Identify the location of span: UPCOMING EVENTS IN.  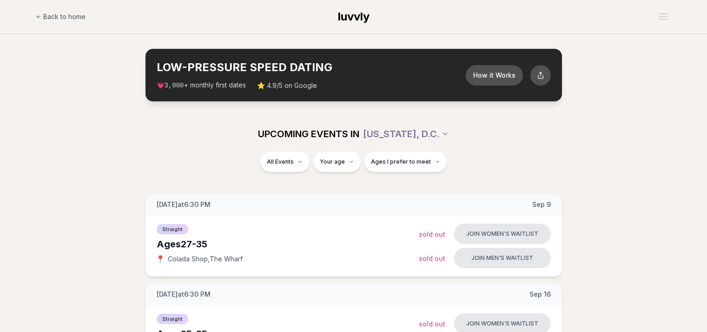
(309, 134).